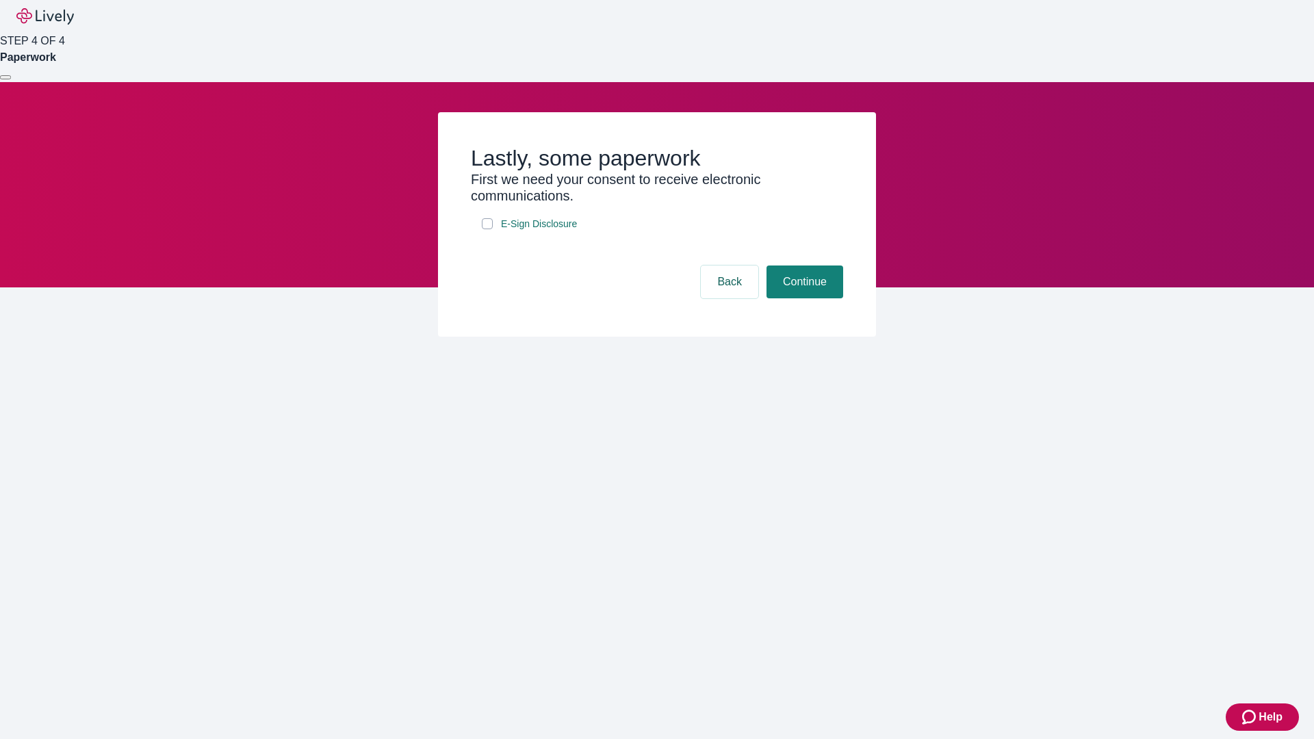 This screenshot has width=1314, height=739. Describe the element at coordinates (1270, 717) in the screenshot. I see `span: Help` at that location.